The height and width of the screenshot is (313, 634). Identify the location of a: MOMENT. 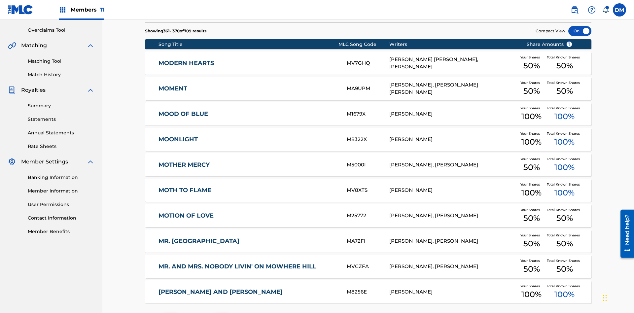
(248, 89).